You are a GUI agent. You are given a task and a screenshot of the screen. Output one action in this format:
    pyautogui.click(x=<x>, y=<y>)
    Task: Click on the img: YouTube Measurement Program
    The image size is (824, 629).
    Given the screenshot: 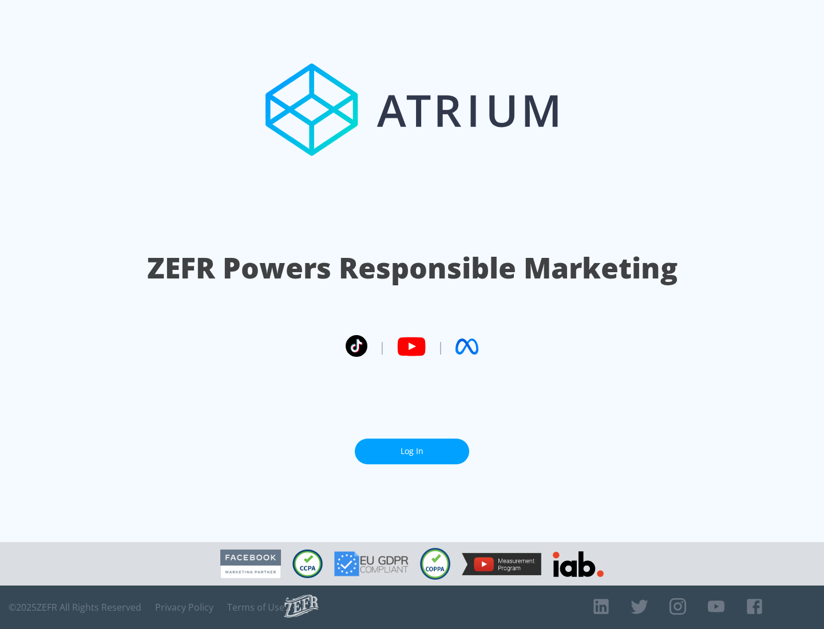 What is the action you would take?
    pyautogui.click(x=501, y=564)
    